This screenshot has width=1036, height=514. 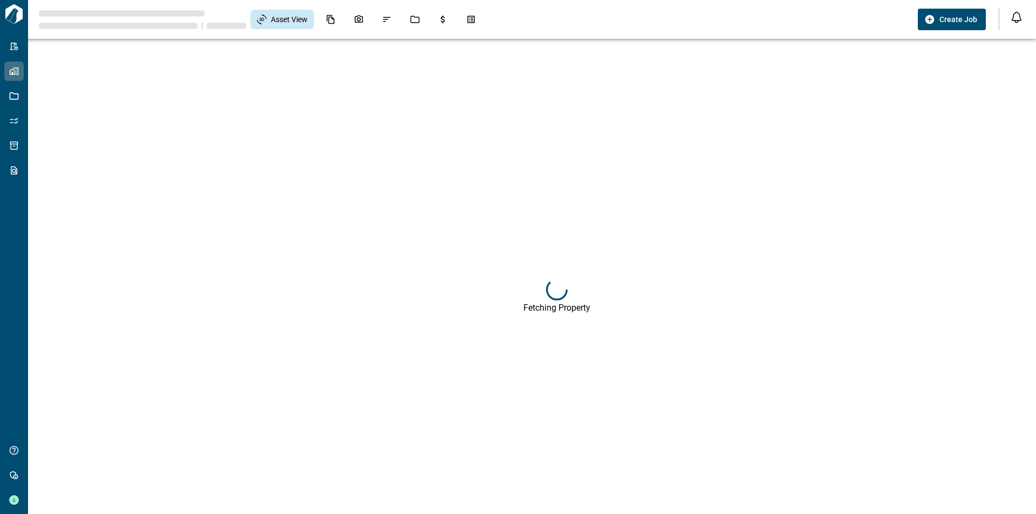 I want to click on div: Jobs, so click(x=415, y=19).